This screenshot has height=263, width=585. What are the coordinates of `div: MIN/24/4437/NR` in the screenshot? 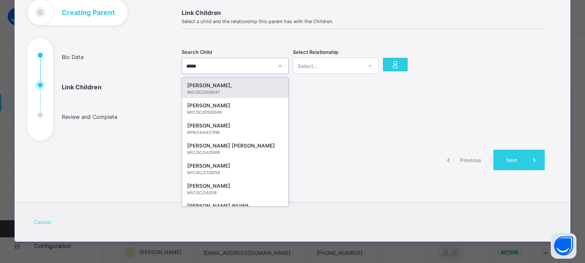 It's located at (235, 132).